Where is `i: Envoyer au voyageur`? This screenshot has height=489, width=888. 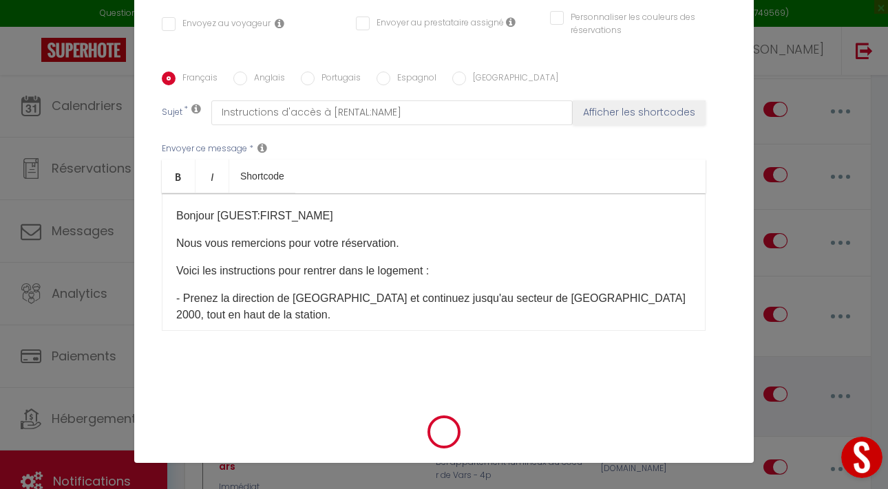 i: Envoyer au voyageur is located at coordinates (279, 23).